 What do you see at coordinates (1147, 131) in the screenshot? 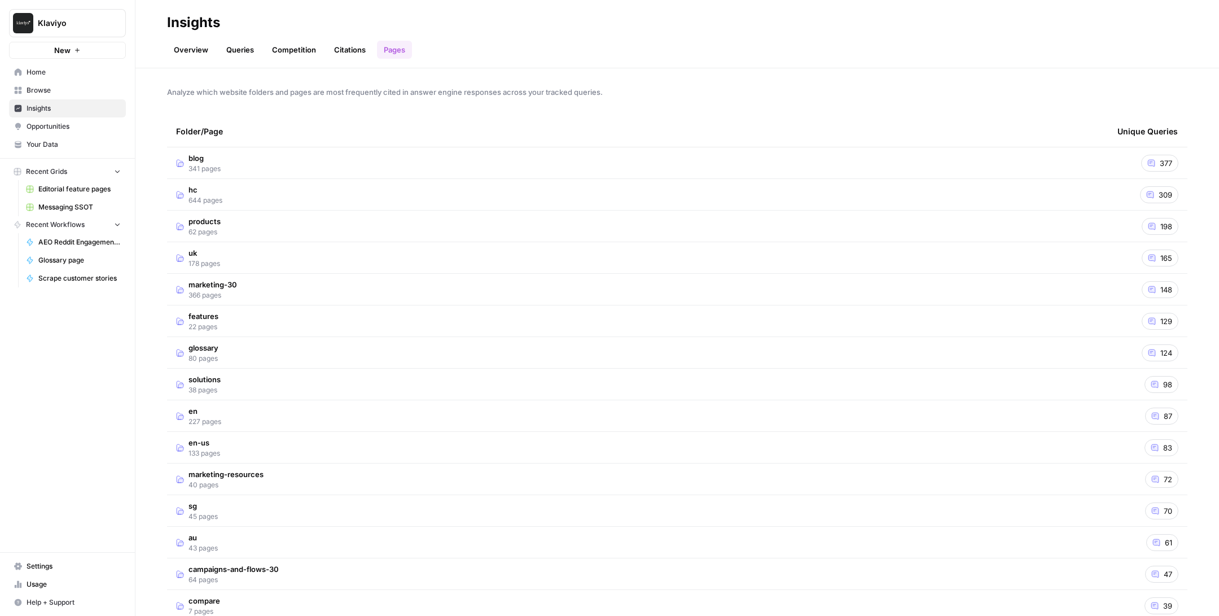
I see `div: Unique Queries` at bounding box center [1147, 131].